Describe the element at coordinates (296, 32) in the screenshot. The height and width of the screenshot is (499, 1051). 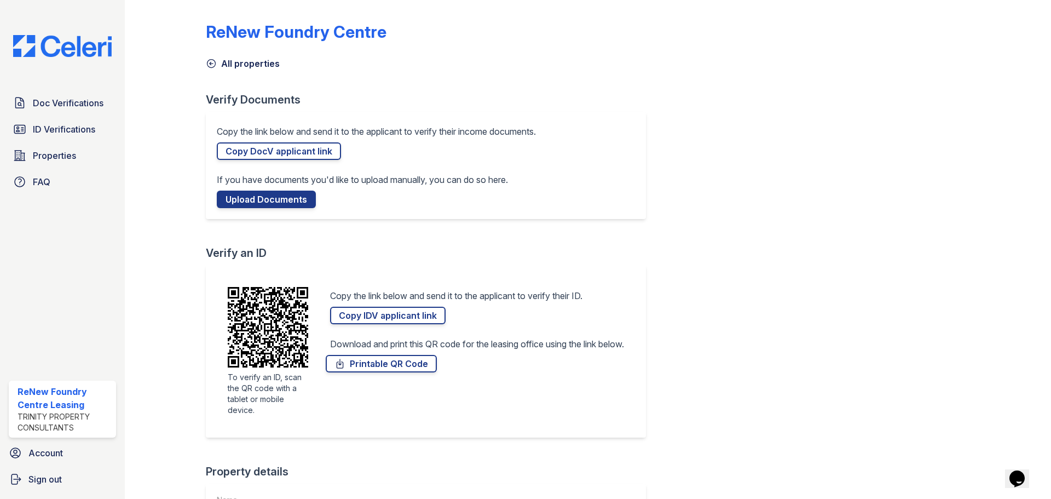
I see `div: ReNew Foundry Centre` at that location.